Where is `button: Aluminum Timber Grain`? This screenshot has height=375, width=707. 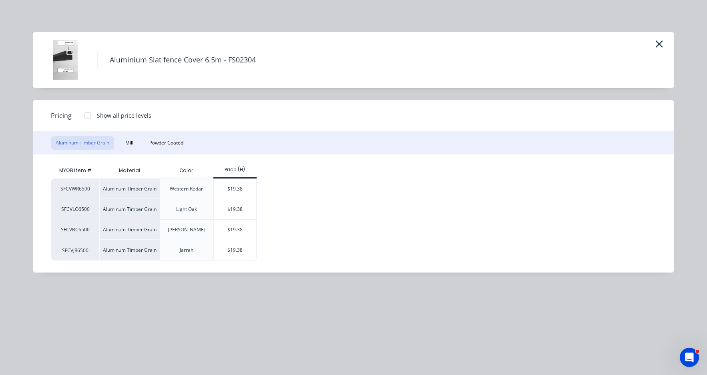 button: Aluminum Timber Grain is located at coordinates (83, 143).